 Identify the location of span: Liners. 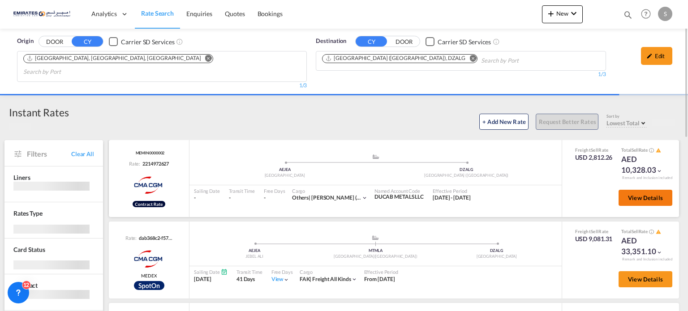
(22, 177).